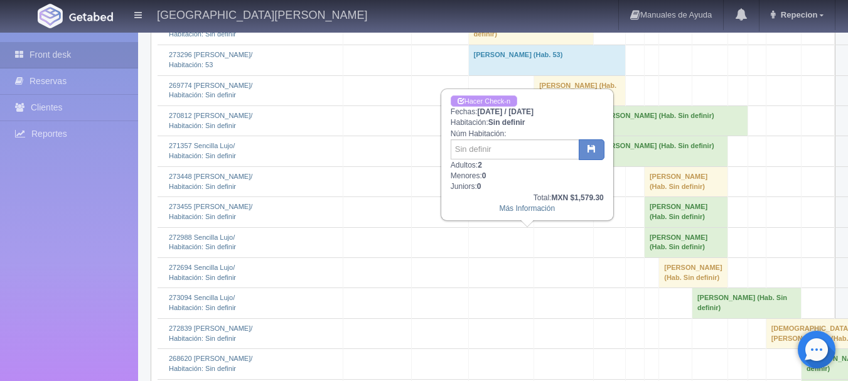  Describe the element at coordinates (480, 165) in the screenshot. I see `b: 2` at that location.